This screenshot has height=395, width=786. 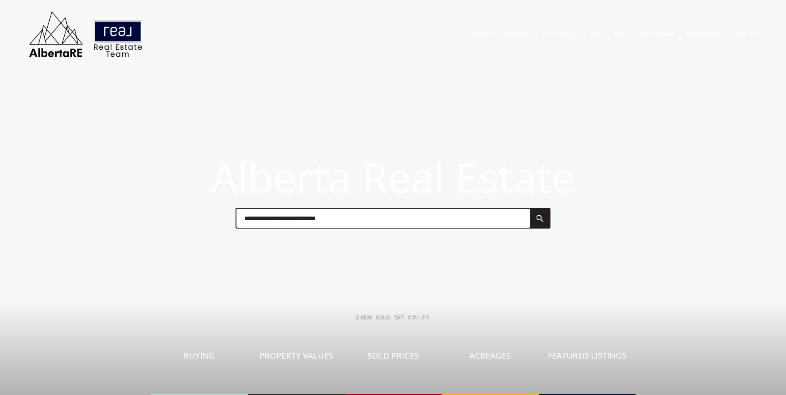 What do you see at coordinates (296, 358) in the screenshot?
I see `a: Property Values` at bounding box center [296, 358].